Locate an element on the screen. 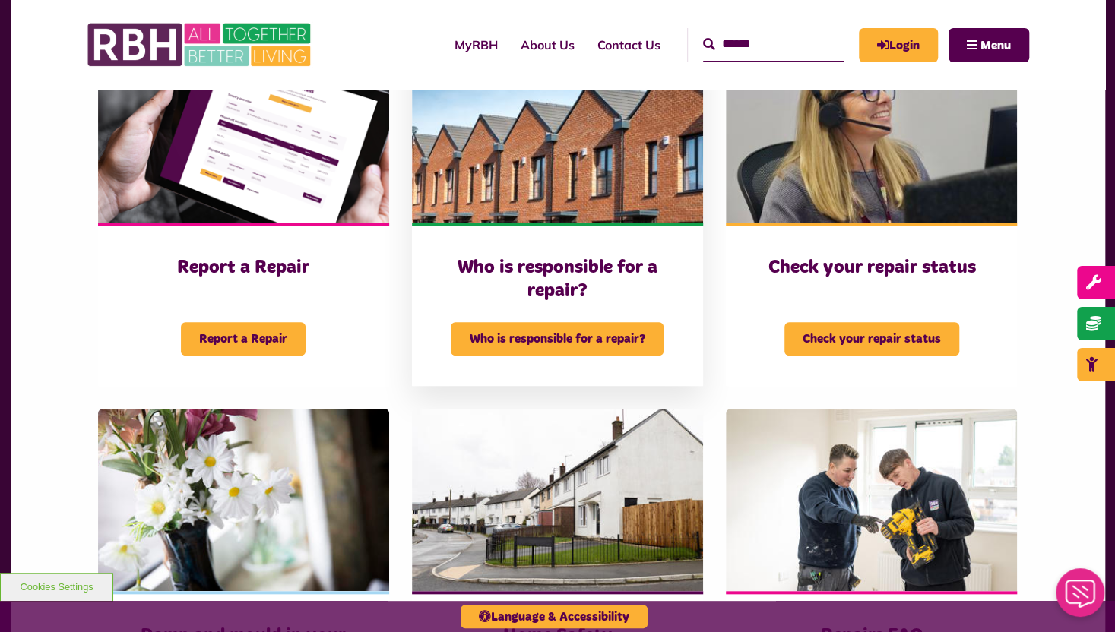 The height and width of the screenshot is (632, 1115). a: Contact Us is located at coordinates (628, 45).